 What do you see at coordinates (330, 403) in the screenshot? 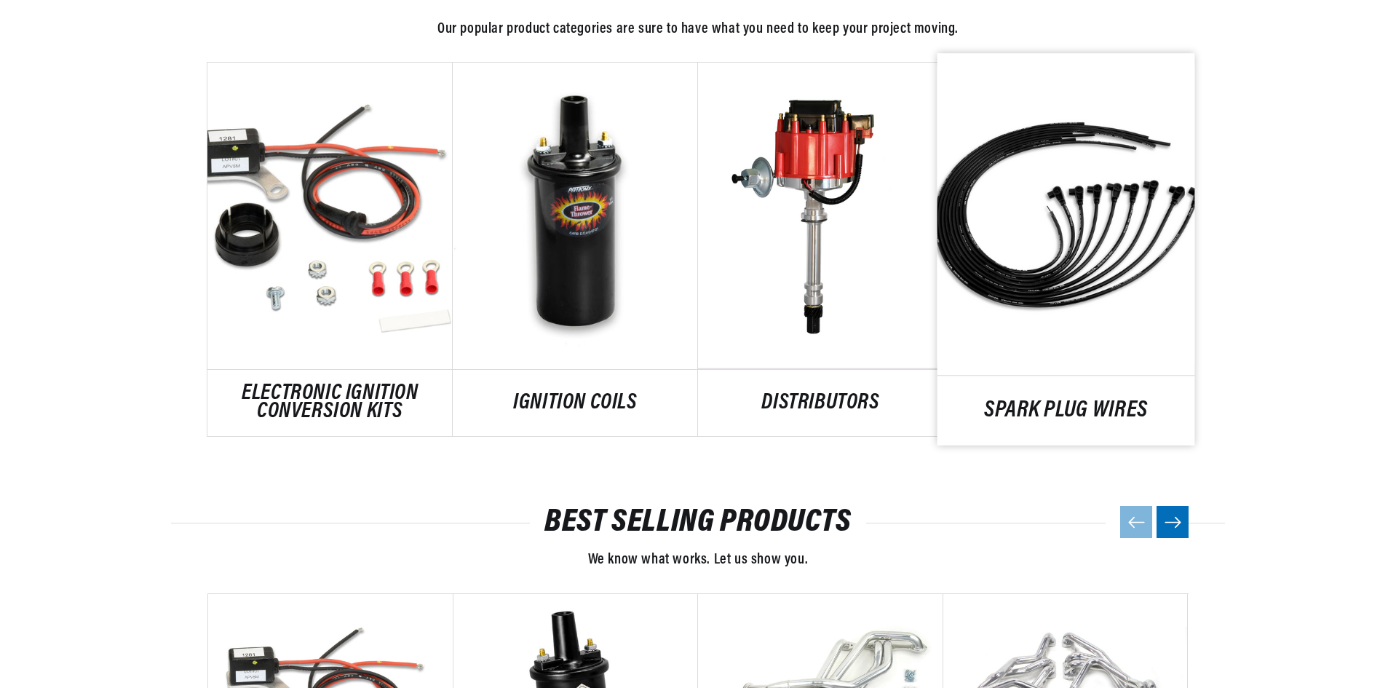
I see `a: ELECTRONIC IGNITION CONVERSION KITS` at bounding box center [330, 403].